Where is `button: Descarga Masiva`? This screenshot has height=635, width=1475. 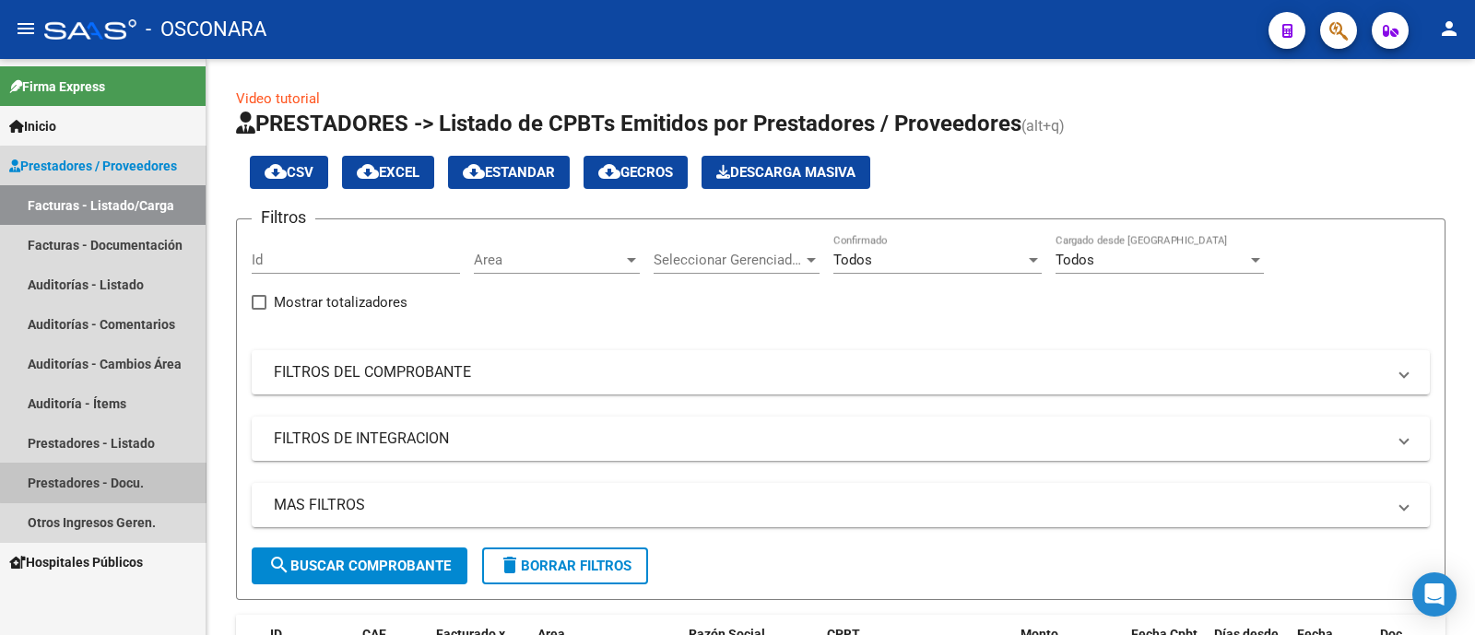
button: Descarga Masiva is located at coordinates (785, 172).